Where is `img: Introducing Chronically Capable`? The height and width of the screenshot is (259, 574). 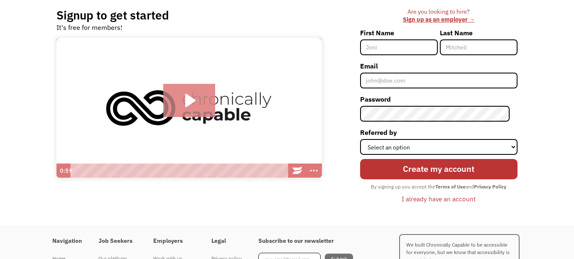
img: Introducing Chronically Capable is located at coordinates (189, 108).